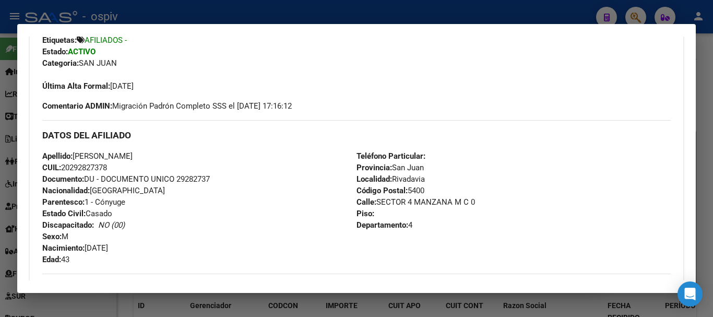 This screenshot has height=317, width=713. I want to click on strong: Estado Civil:, so click(64, 213).